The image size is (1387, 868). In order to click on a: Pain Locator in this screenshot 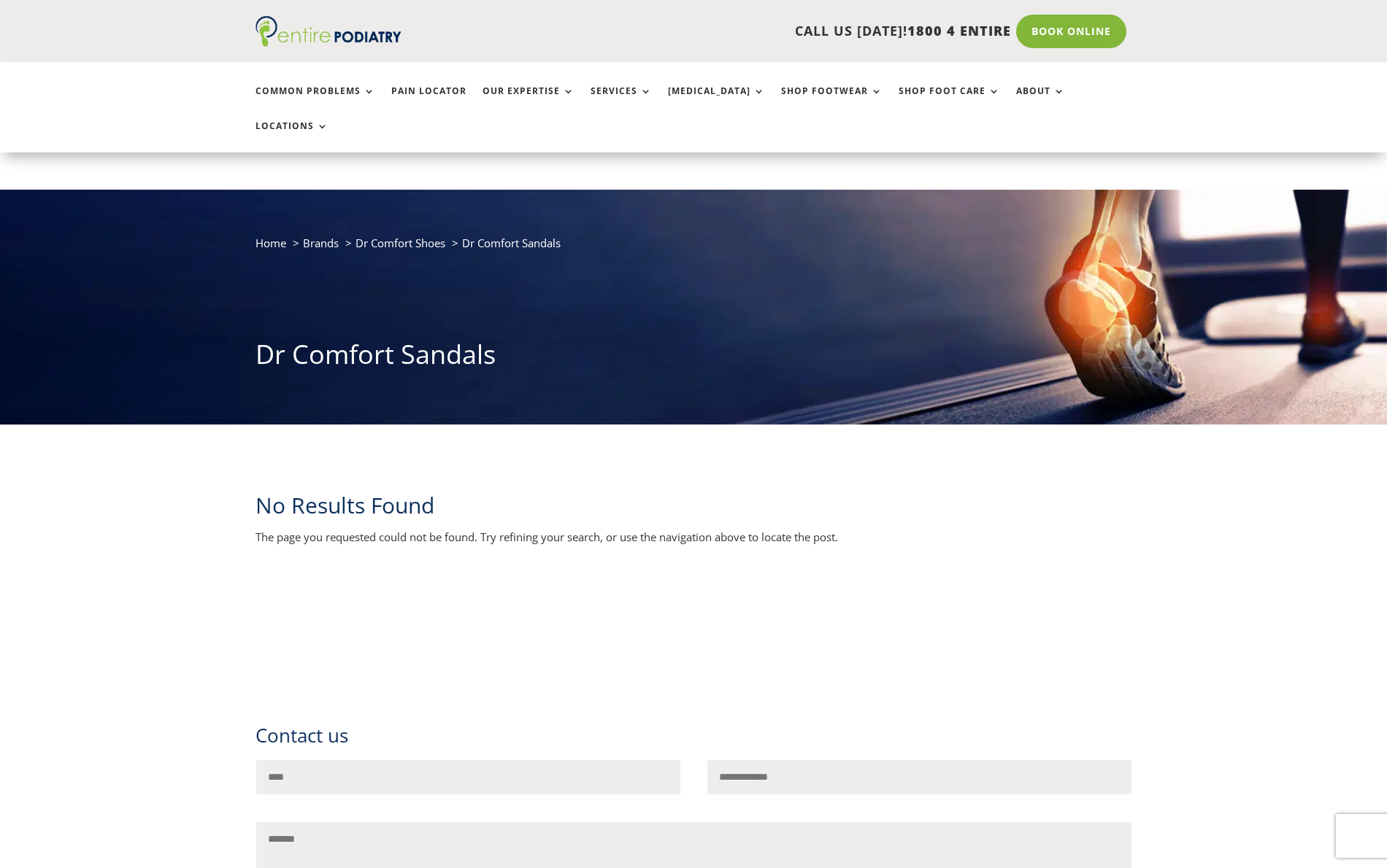, I will do `click(428, 102)`.